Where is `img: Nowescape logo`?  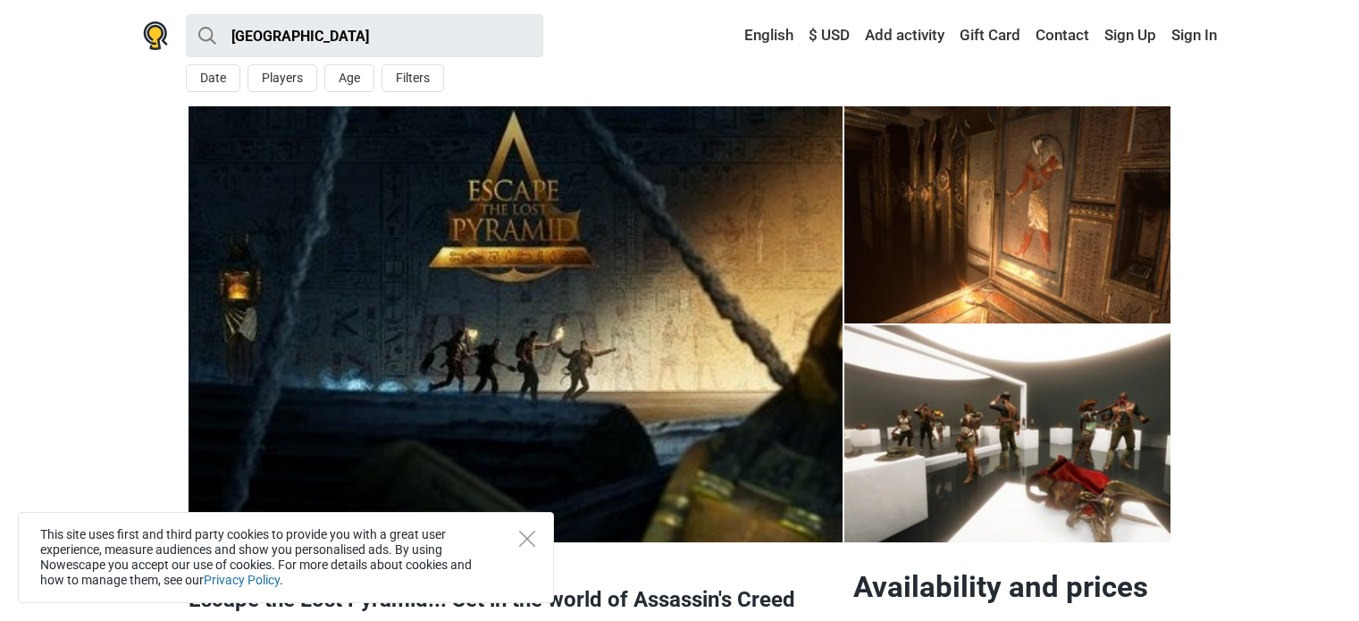
img: Nowescape logo is located at coordinates (155, 36).